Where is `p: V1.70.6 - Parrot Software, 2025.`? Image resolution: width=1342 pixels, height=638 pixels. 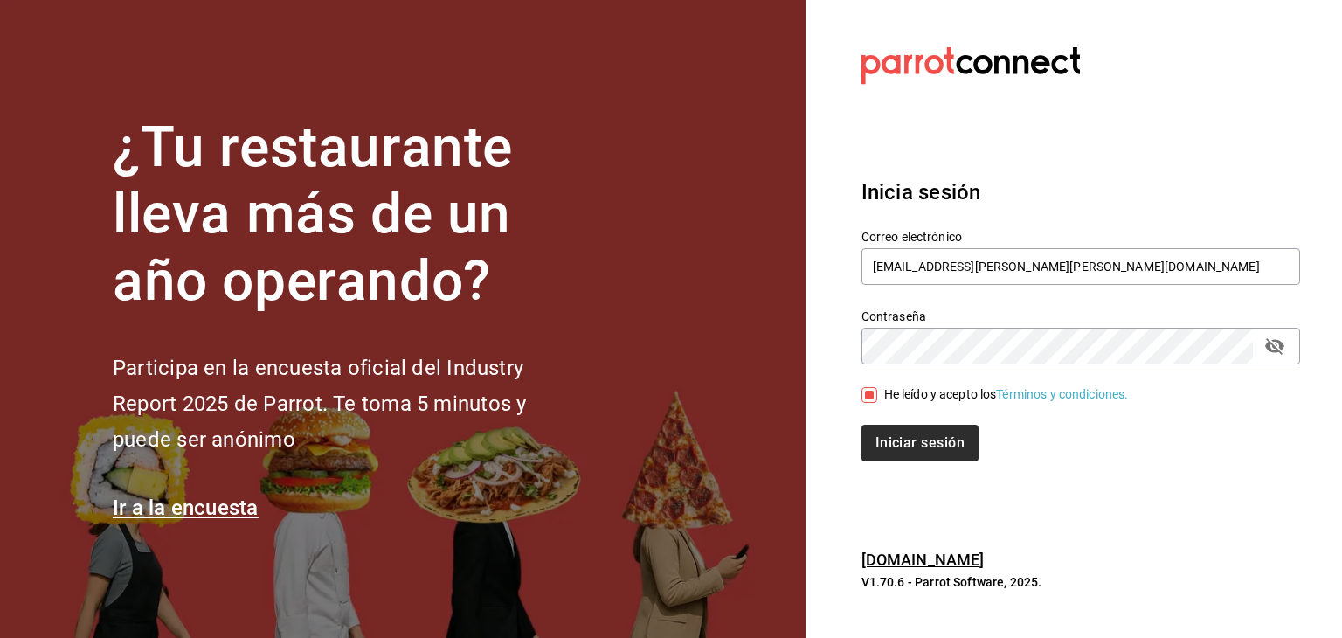
p: V1.70.6 - Parrot Software, 2025. is located at coordinates (1081, 582).